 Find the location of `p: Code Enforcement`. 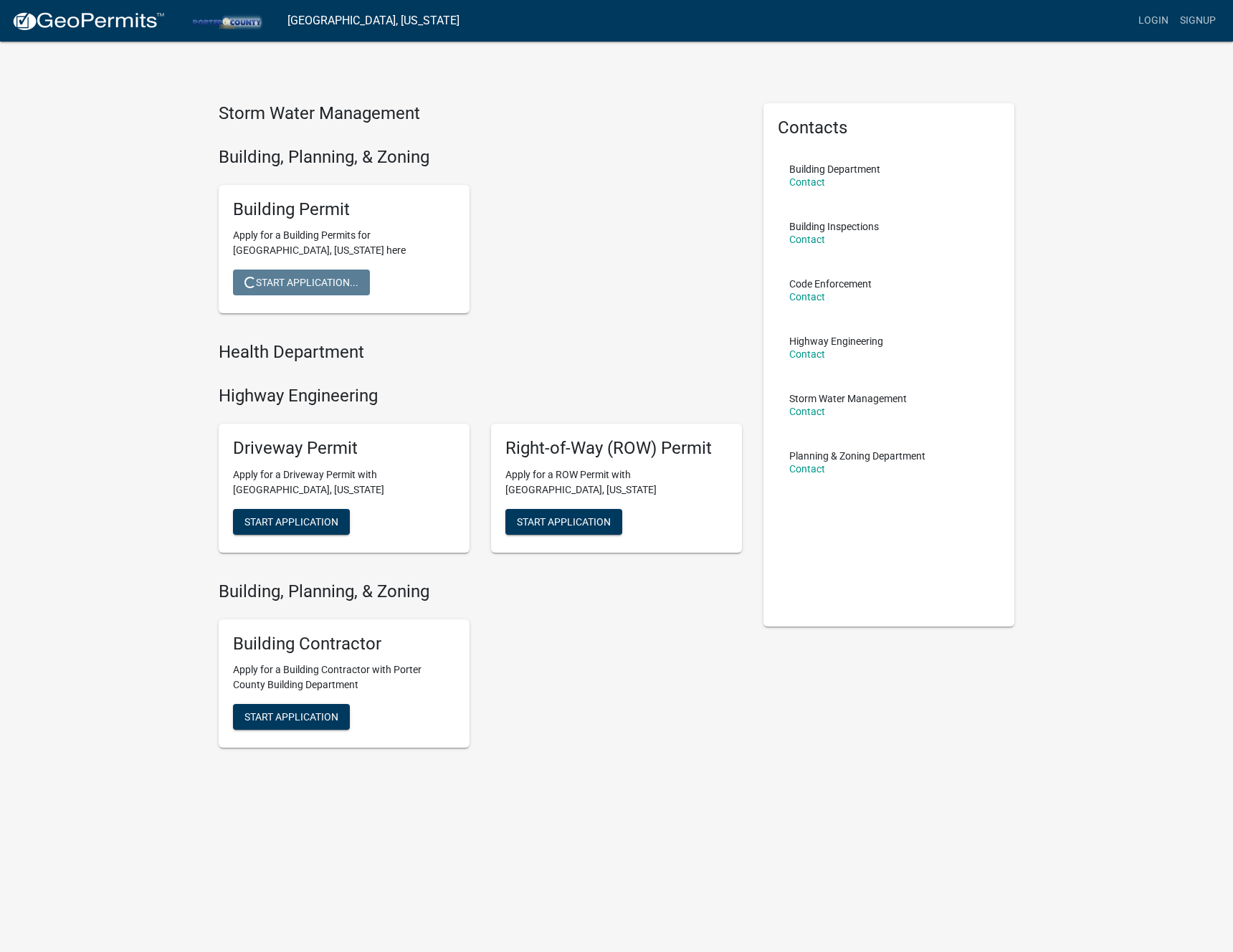

p: Code Enforcement is located at coordinates (831, 284).